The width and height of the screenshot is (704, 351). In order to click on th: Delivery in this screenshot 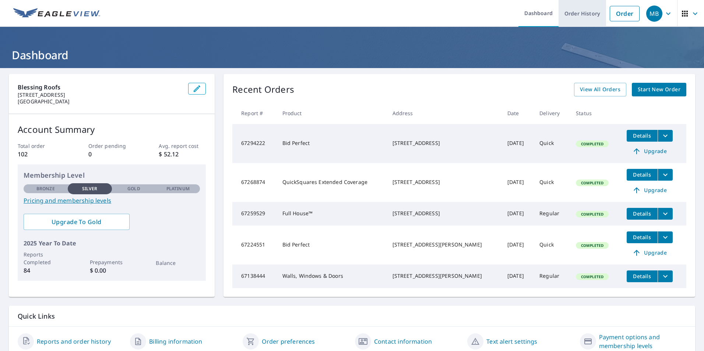, I will do `click(551, 113)`.